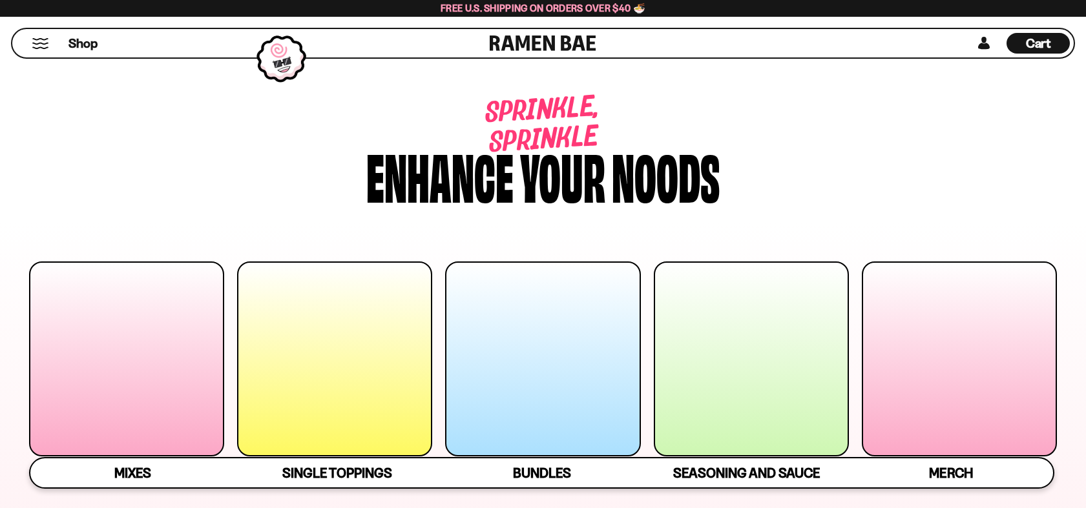  Describe the element at coordinates (542, 473) in the screenshot. I see `span: Bundles` at that location.